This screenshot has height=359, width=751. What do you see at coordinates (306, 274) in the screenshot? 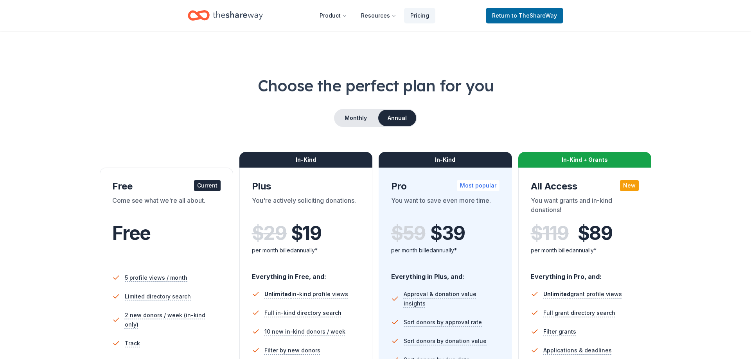
I see `div: Everything in Free, and:` at bounding box center [306, 274].